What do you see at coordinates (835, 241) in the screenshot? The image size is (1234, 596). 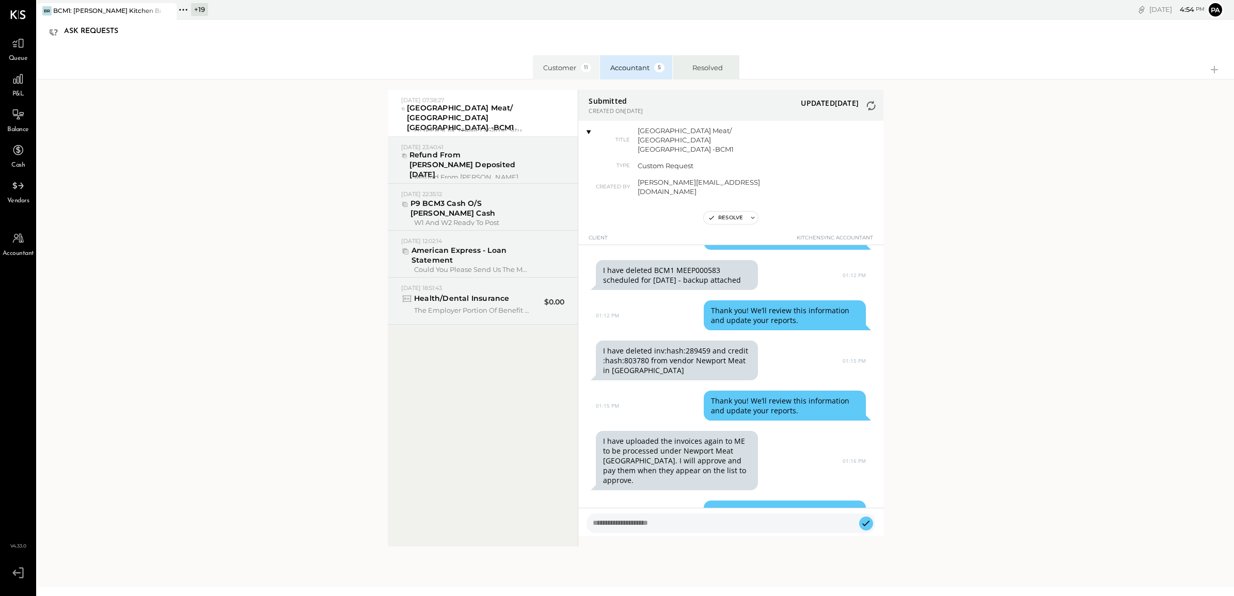 I see `span: KitchenSync Accountant` at bounding box center [835, 241].